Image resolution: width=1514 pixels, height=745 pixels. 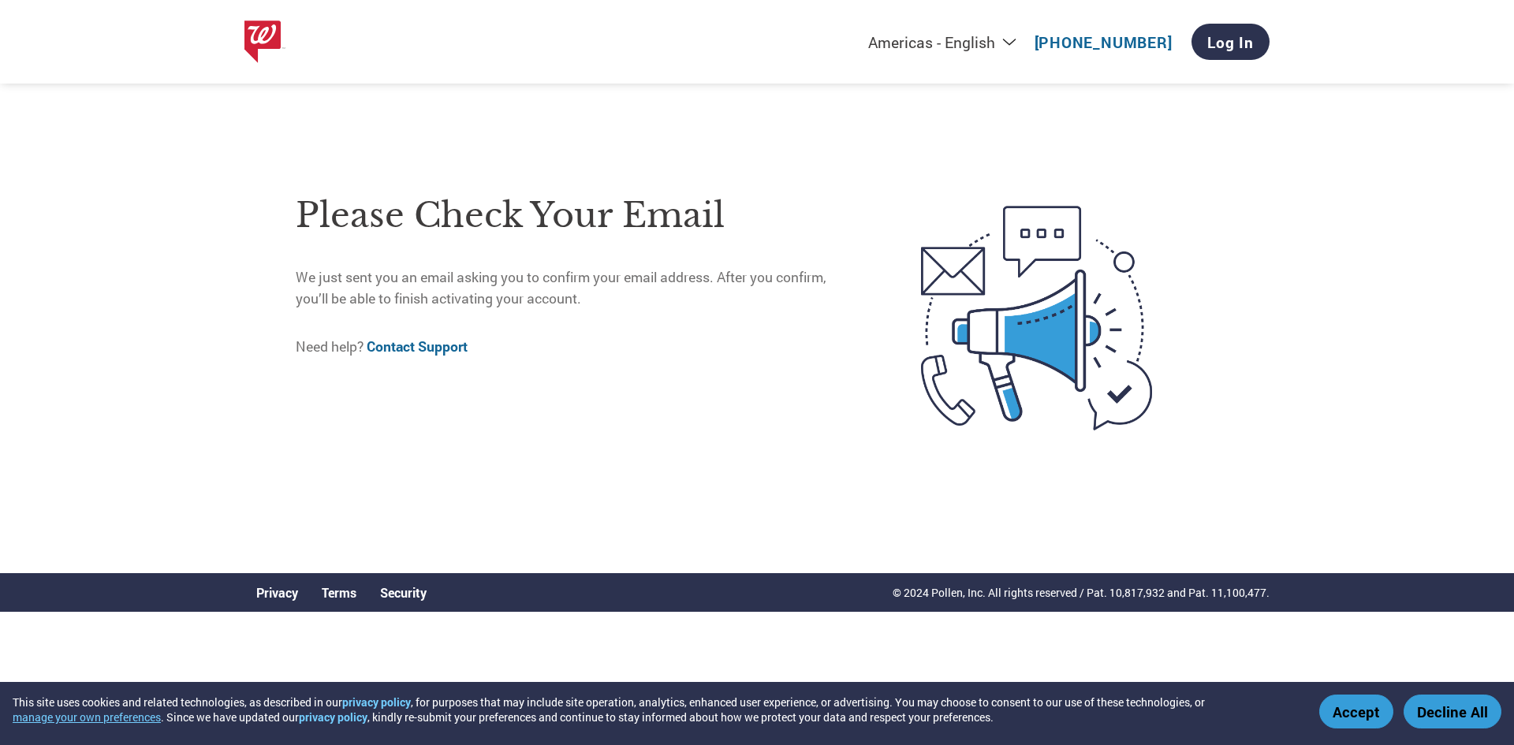 What do you see at coordinates (417, 346) in the screenshot?
I see `a: Contact Support` at bounding box center [417, 346].